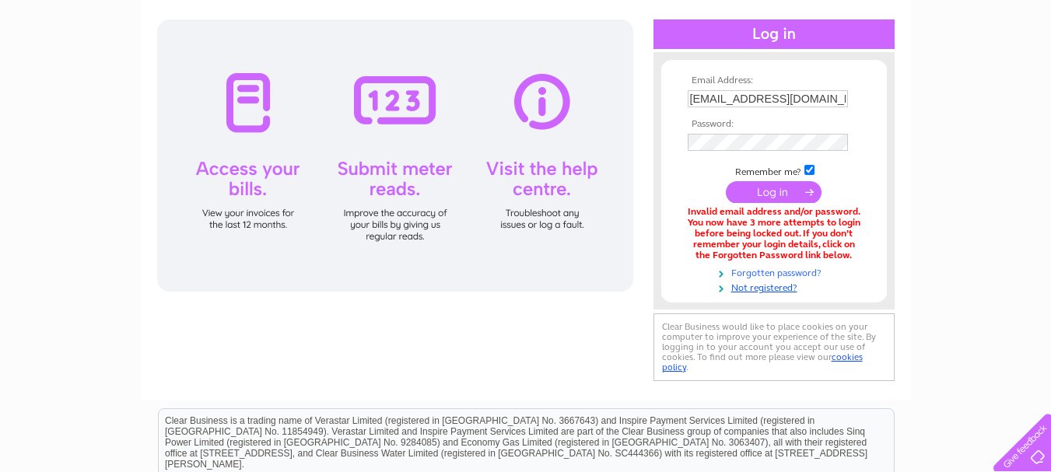 This screenshot has width=1051, height=472. Describe the element at coordinates (776, 272) in the screenshot. I see `a: Forgotten password?` at that location.